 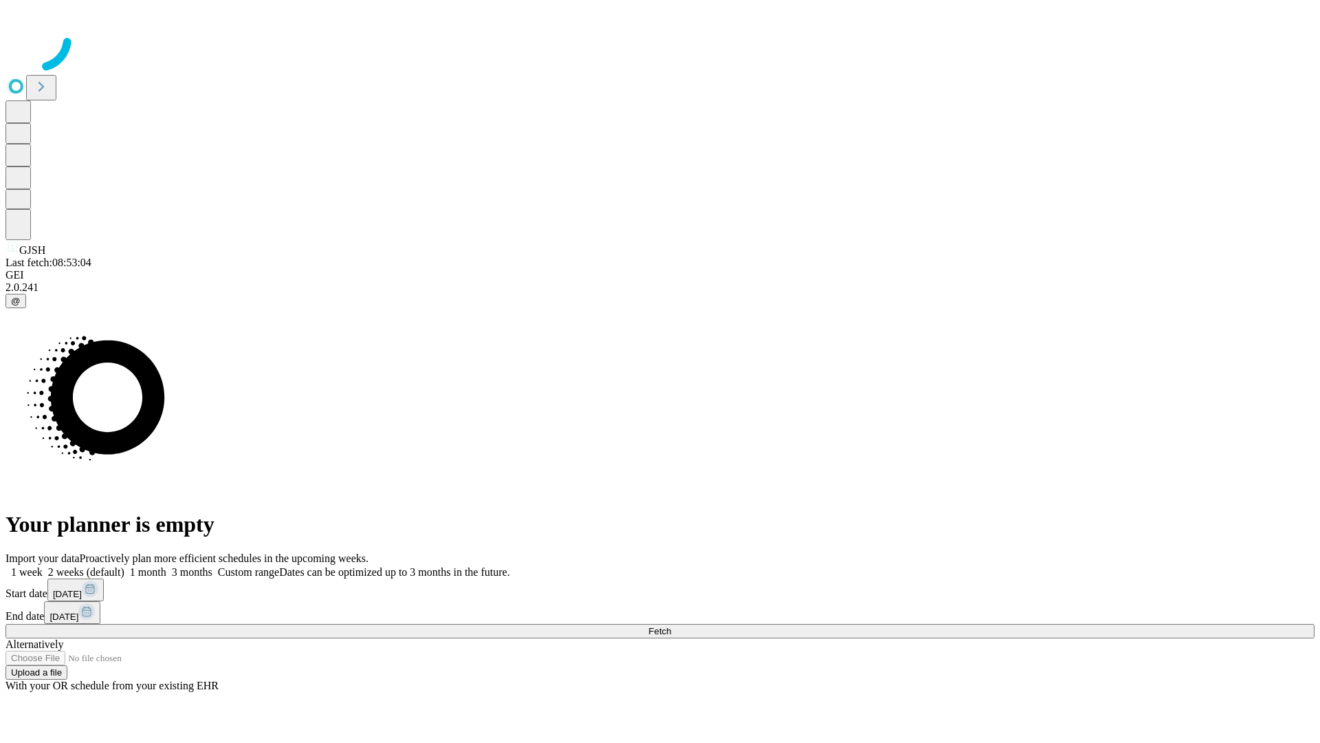 What do you see at coordinates (660, 589) in the screenshot?
I see `div: Start date` at bounding box center [660, 589].